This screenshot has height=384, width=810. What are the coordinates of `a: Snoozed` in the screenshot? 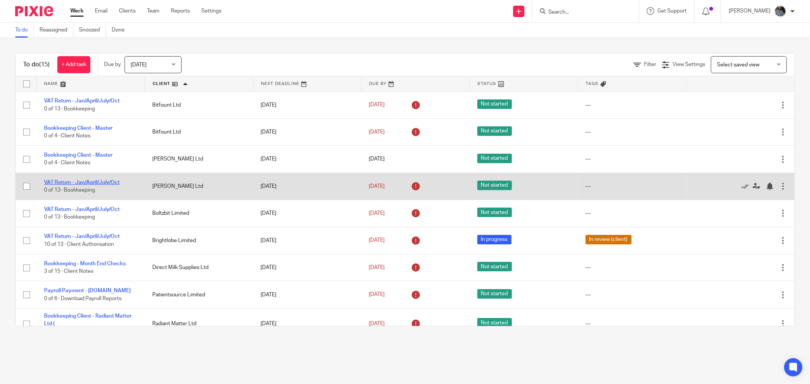 It's located at (92, 30).